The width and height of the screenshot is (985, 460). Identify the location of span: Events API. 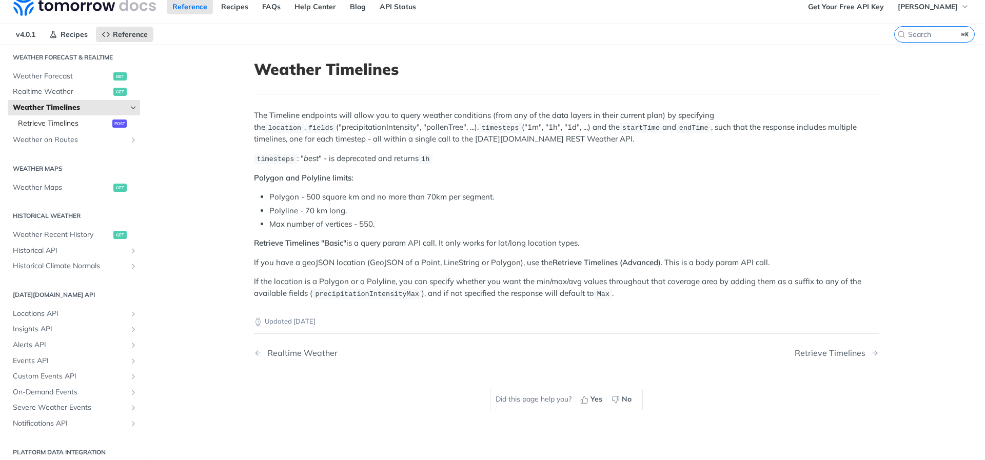
(70, 361).